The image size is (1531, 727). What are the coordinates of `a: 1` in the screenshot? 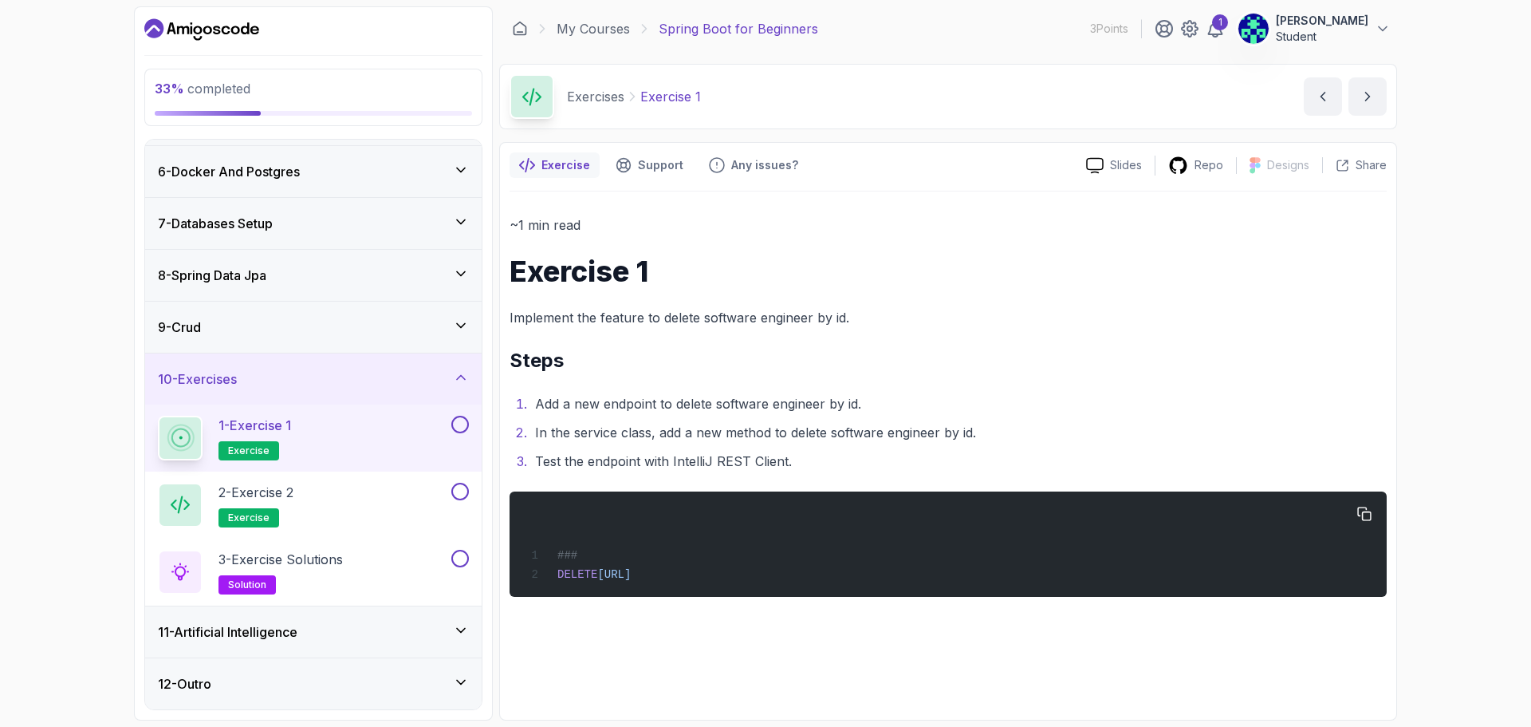 It's located at (1215, 29).